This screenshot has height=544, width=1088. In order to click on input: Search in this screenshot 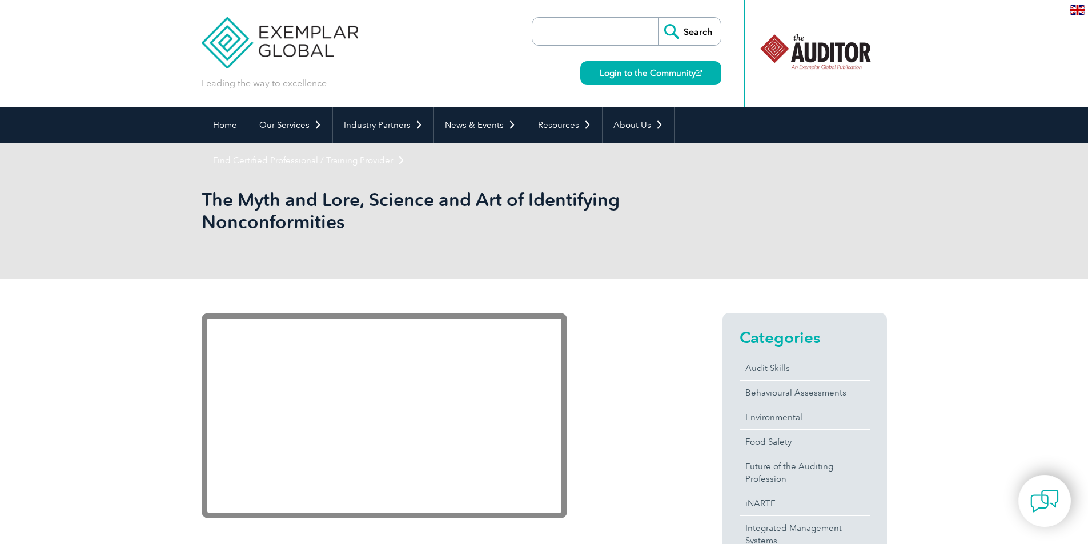, I will do `click(689, 31)`.